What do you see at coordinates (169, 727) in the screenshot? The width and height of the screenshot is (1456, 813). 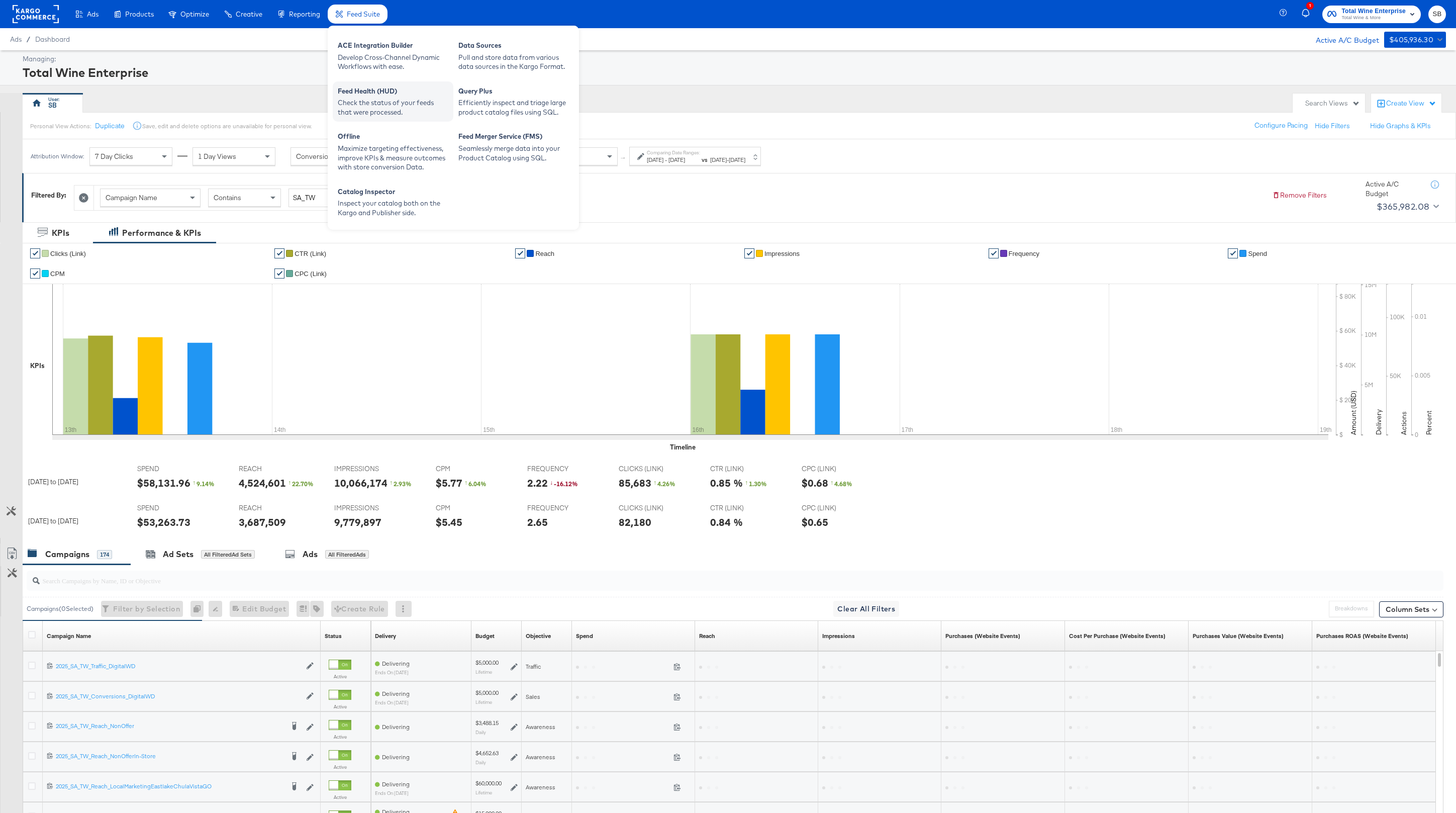 I see `a: 2025_SA_TW_Reach_NonOffer` at bounding box center [169, 727].